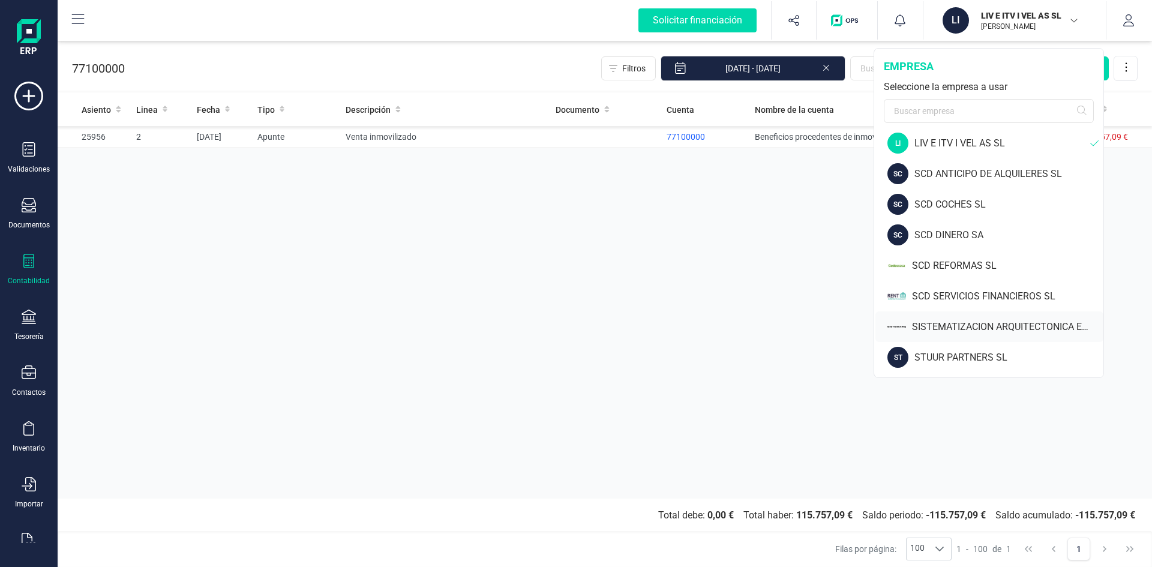 This screenshot has height=567, width=1152. Describe the element at coordinates (680, 110) in the screenshot. I see `span: Cuenta` at that location.